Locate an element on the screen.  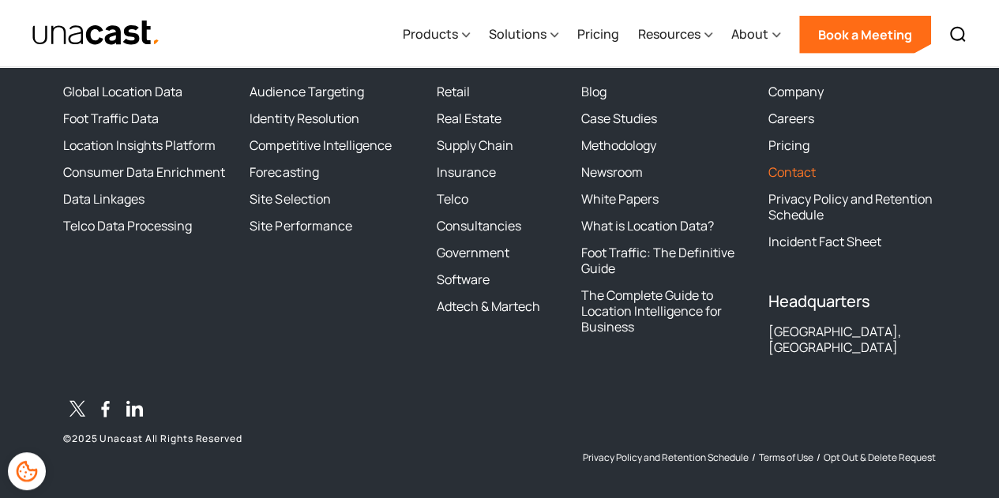
h4: Headquarters is located at coordinates (852, 302).